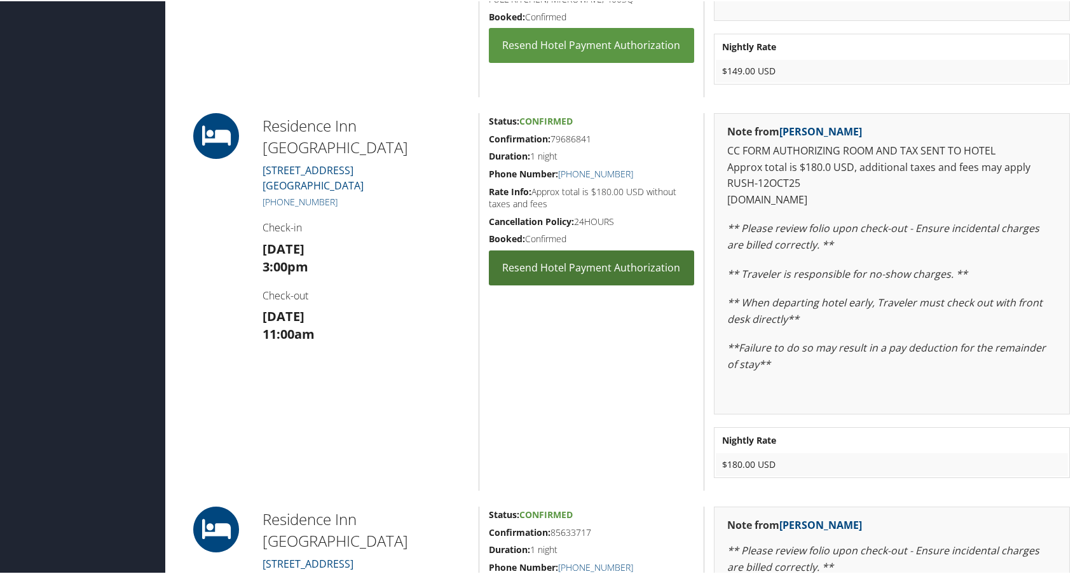 The width and height of the screenshot is (1087, 574). I want to click on em: ** When departing hotel early, Traveler must check out with front desk directly**, so click(885, 310).